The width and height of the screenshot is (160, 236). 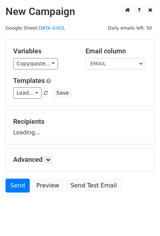 What do you see at coordinates (80, 160) in the screenshot?
I see `h5: Advanced` at bounding box center [80, 160].